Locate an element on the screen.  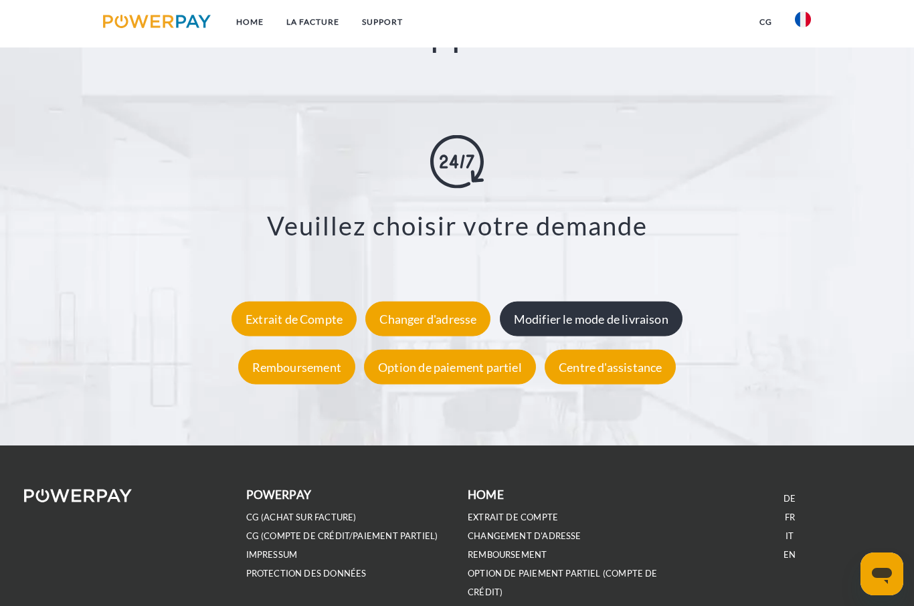
a: Home is located at coordinates (250, 22).